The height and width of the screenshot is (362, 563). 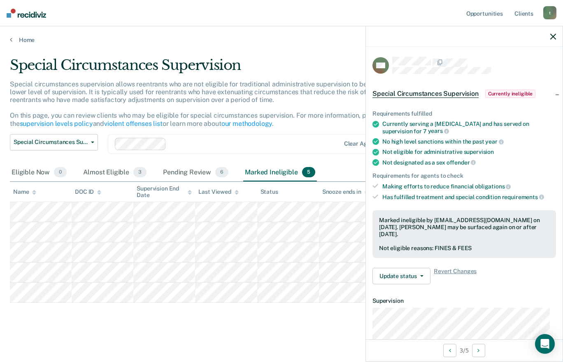 What do you see at coordinates (455, 276) in the screenshot?
I see `span: Revert Changes` at bounding box center [455, 276].